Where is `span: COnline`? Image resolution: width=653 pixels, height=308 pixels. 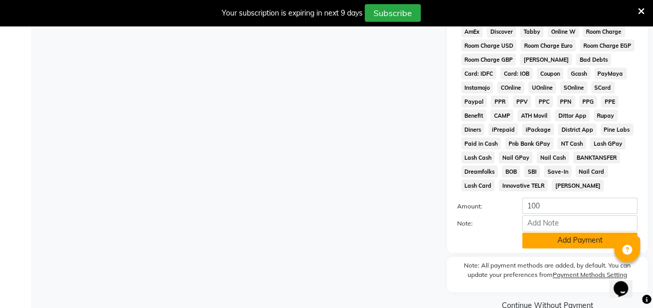 span: COnline is located at coordinates (510, 87).